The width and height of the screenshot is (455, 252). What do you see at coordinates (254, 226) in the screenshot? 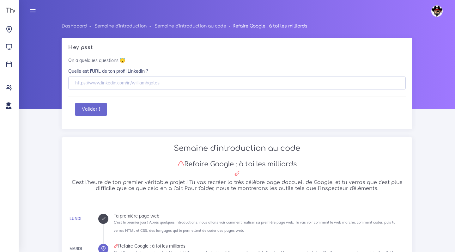
I see `small: C'est le premier jour ! Après quelques introductions, nous allons voir comment réaliser sa premiè...` at bounding box center [254, 226].